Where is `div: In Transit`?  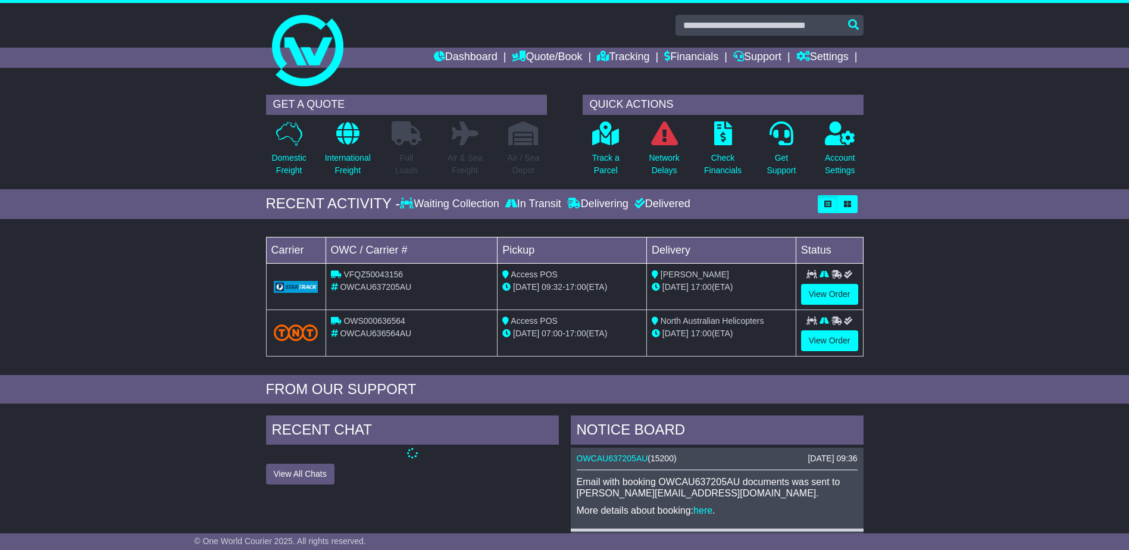 div: In Transit is located at coordinates (533, 204).